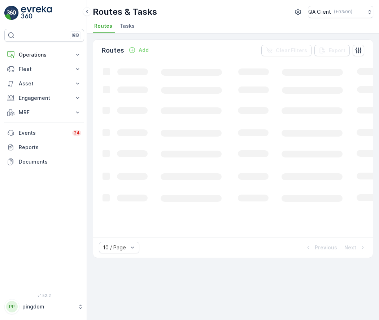  I want to click on div: PP, so click(12, 307).